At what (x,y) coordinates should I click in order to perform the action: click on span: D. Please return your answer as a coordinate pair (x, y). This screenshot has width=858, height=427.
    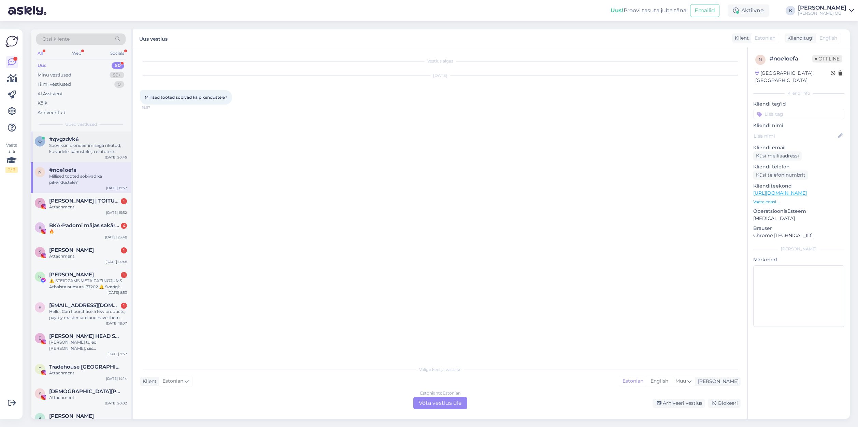
    Looking at the image, I should click on (40, 202).